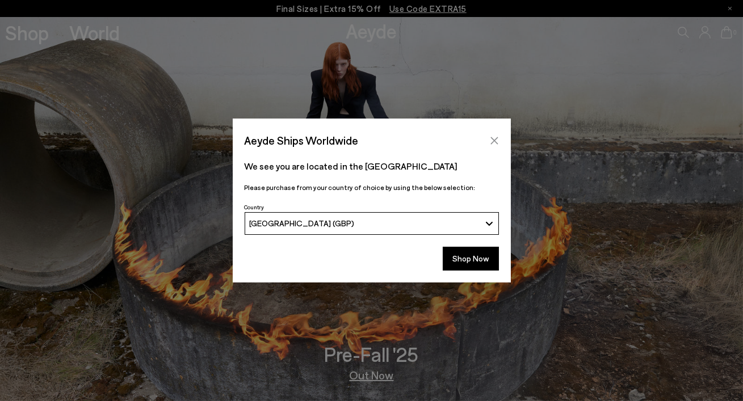  Describe the element at coordinates (471, 259) in the screenshot. I see `button: Shop Now` at that location.